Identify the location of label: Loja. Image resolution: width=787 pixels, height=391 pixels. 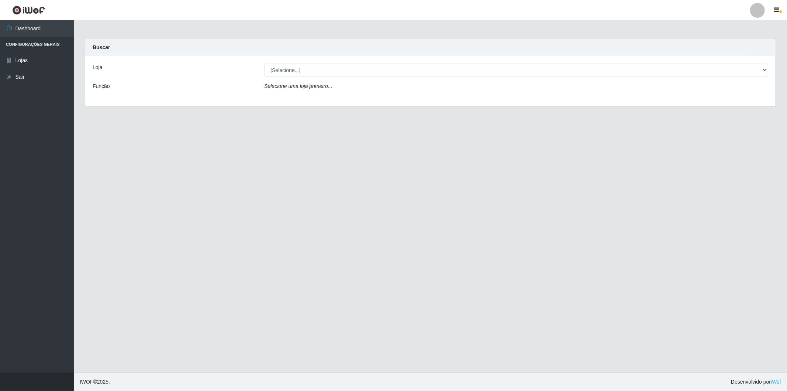
(97, 67).